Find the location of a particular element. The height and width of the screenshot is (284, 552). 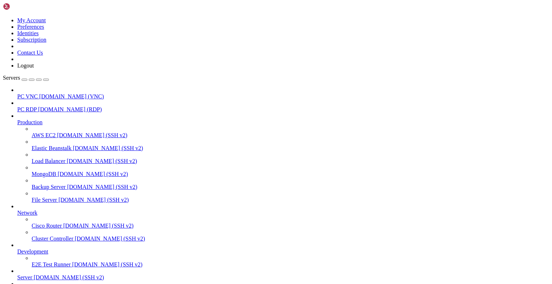

a: Servers is located at coordinates (26, 78).